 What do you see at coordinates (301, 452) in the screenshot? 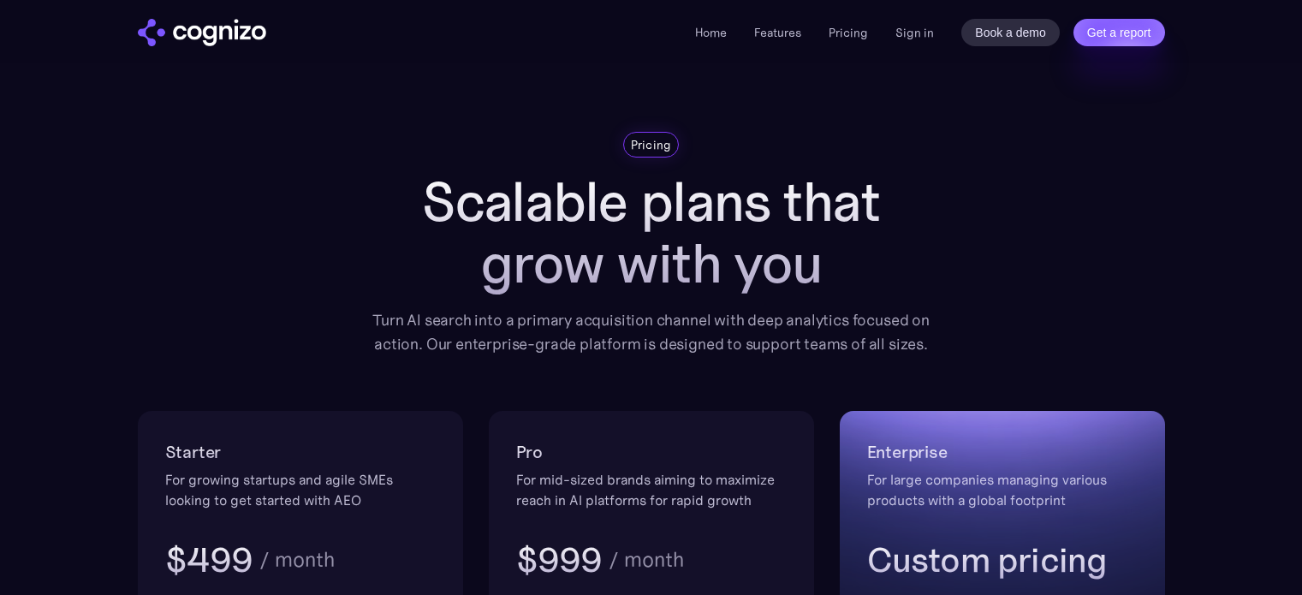
I see `h2: Starter` at bounding box center [301, 452].